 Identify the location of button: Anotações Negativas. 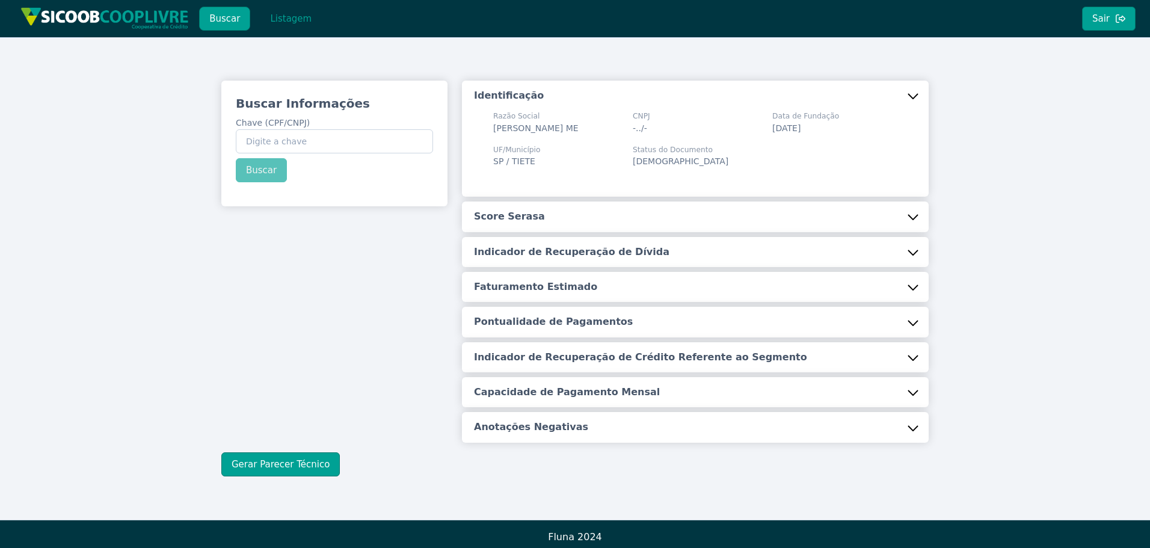
(695, 427).